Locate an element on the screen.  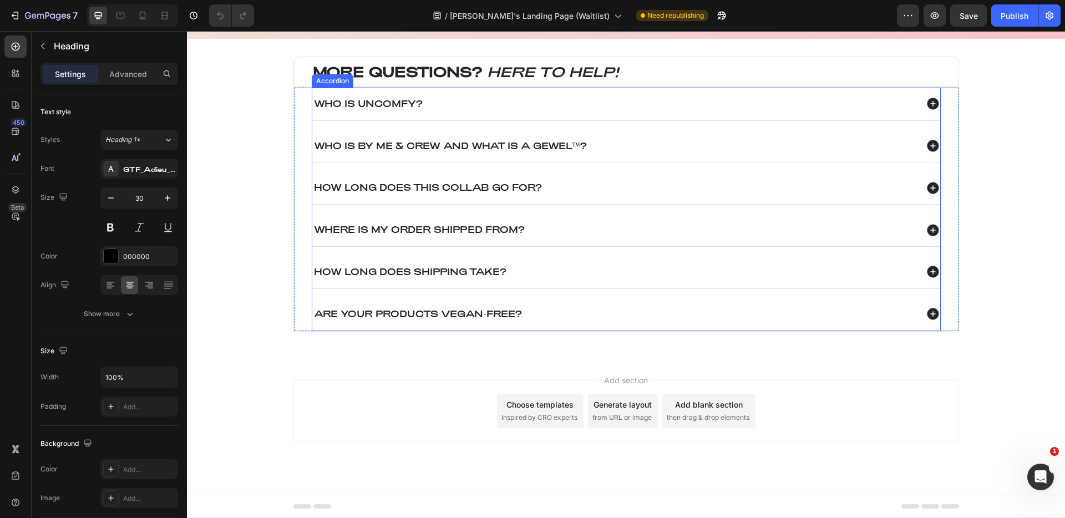
span: Need republishing is located at coordinates (675, 16).